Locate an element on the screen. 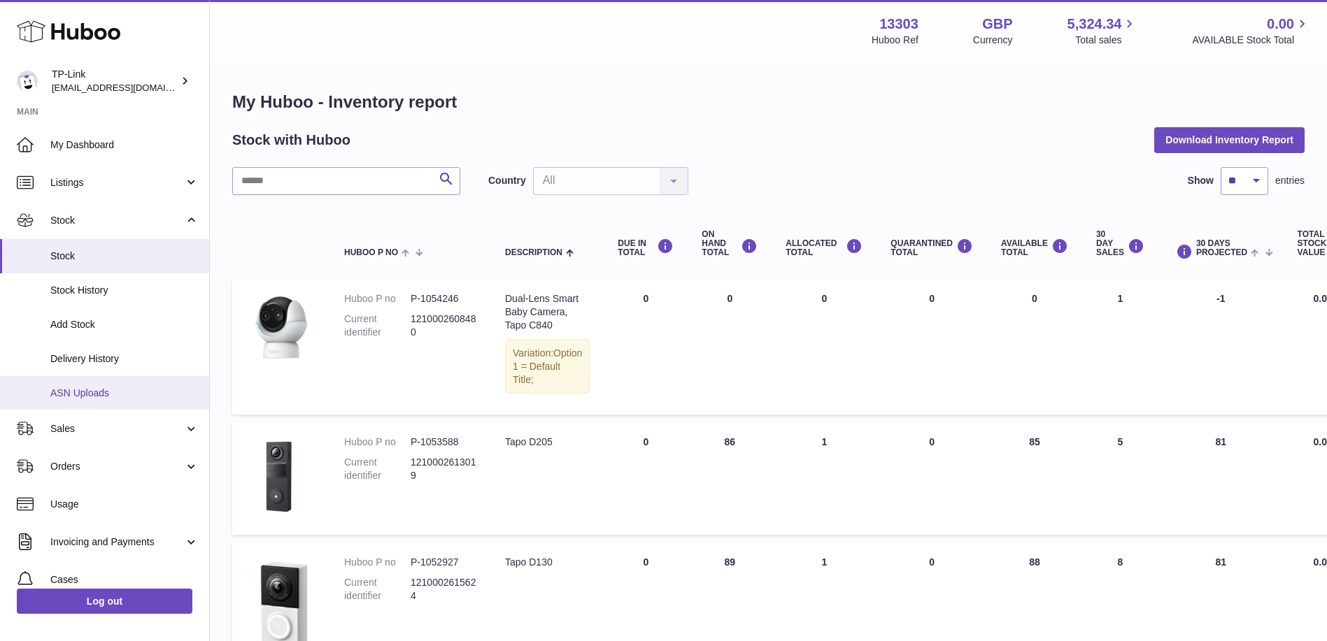 The height and width of the screenshot is (641, 1327). td: 86 is located at coordinates (730, 478).